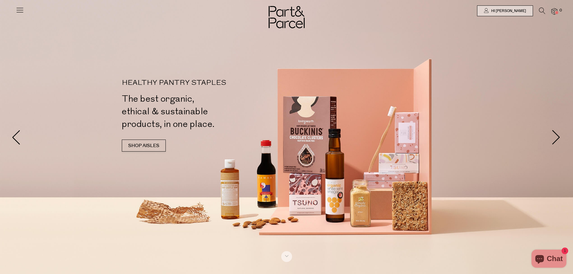 This screenshot has height=274, width=573. I want to click on img: Part&Parcel, so click(286, 17).